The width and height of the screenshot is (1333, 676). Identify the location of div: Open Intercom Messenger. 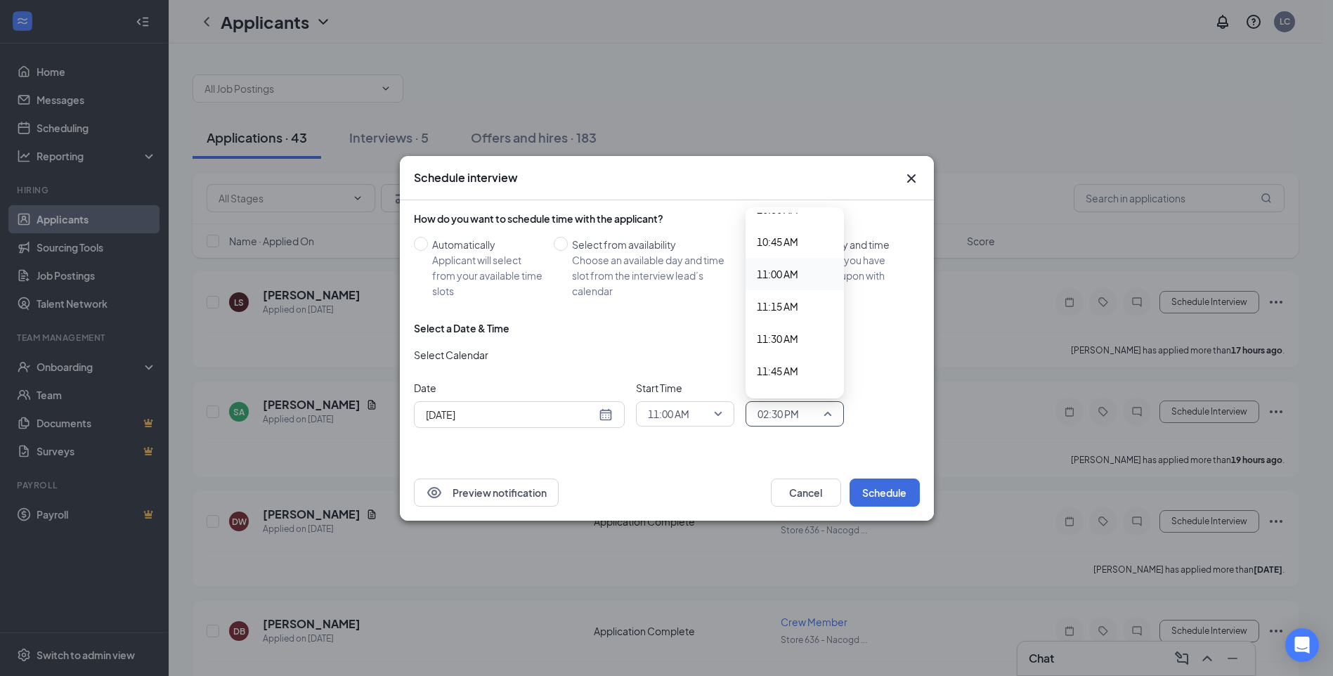
(1302, 645).